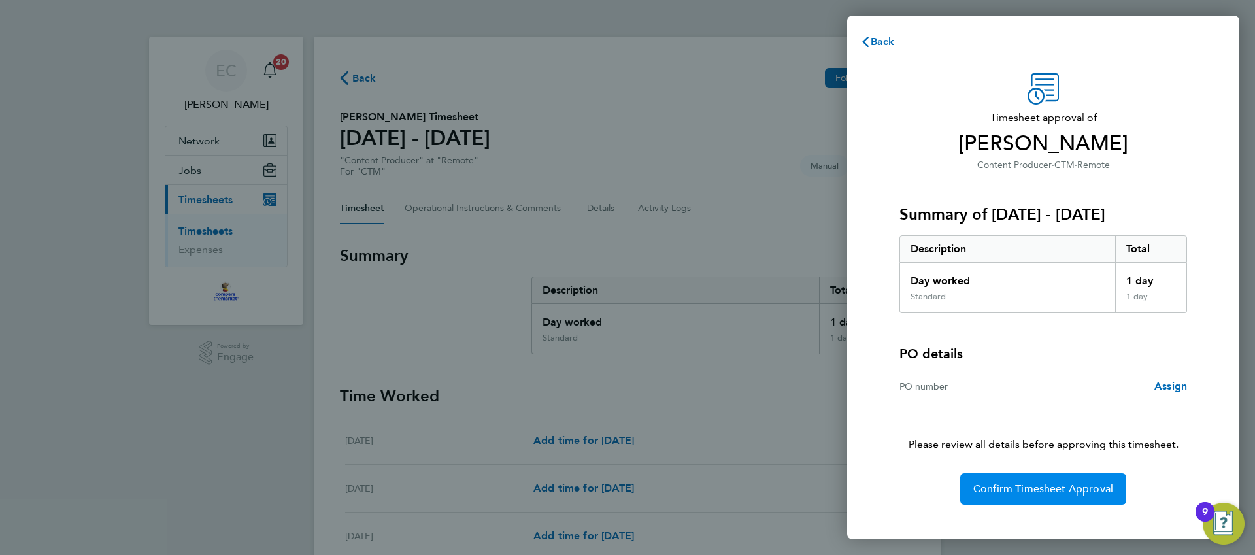 The width and height of the screenshot is (1255, 555). What do you see at coordinates (1007, 277) in the screenshot?
I see `div: Day worked` at bounding box center [1007, 277].